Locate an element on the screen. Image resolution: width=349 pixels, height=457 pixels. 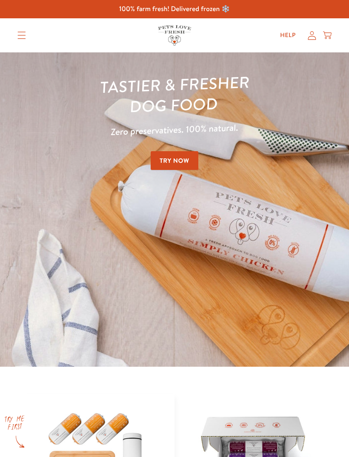
p: Zero preservatives. 100% natural. is located at coordinates (175, 129).